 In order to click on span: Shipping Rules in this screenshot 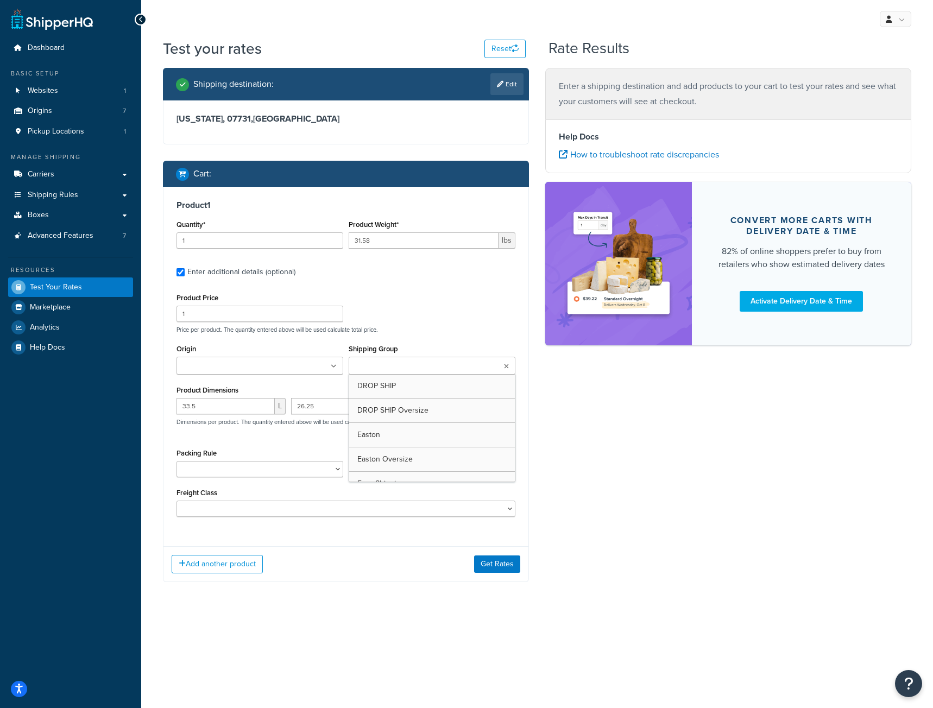, I will do `click(53, 195)`.